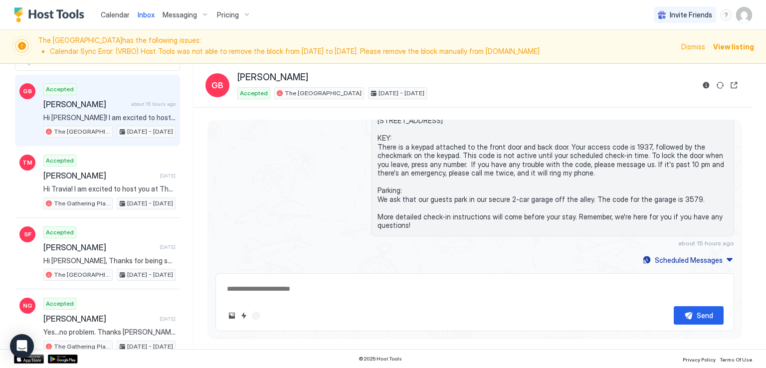  Describe the element at coordinates (228, 15) in the screenshot. I see `span: Pricing` at that location.